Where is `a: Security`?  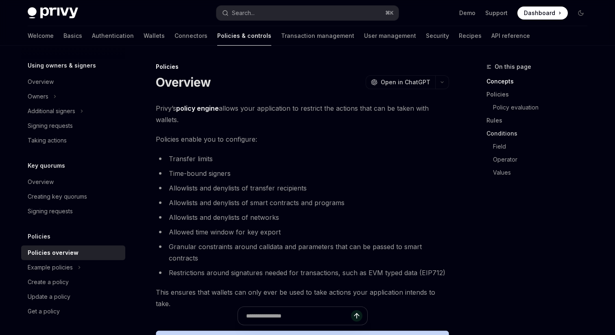
a: Security is located at coordinates (437, 36).